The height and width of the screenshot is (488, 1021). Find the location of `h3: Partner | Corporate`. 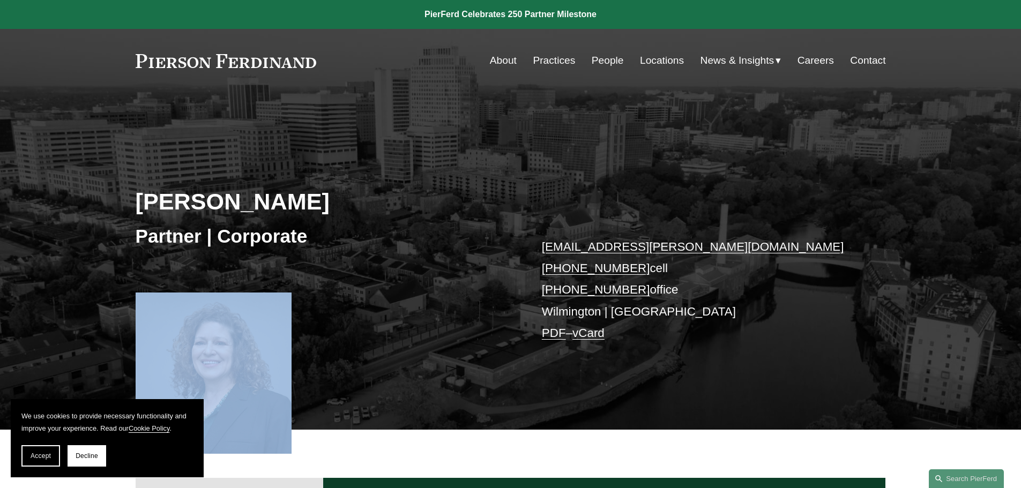

h3: Partner | Corporate is located at coordinates (323, 236).